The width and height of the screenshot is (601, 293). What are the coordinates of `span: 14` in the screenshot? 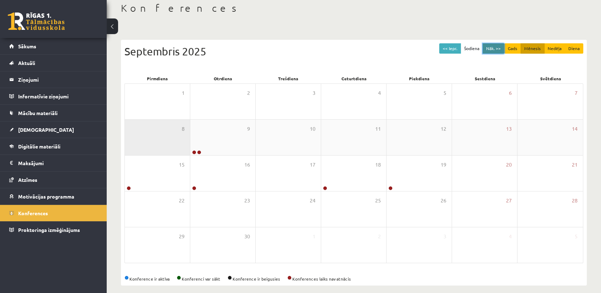 It's located at (575, 129).